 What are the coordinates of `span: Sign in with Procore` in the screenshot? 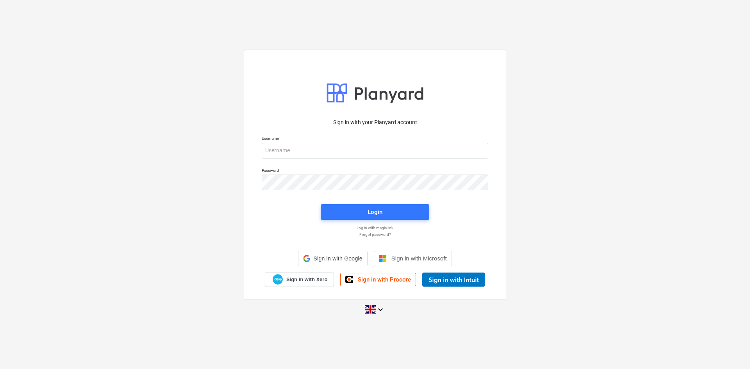 It's located at (384, 280).